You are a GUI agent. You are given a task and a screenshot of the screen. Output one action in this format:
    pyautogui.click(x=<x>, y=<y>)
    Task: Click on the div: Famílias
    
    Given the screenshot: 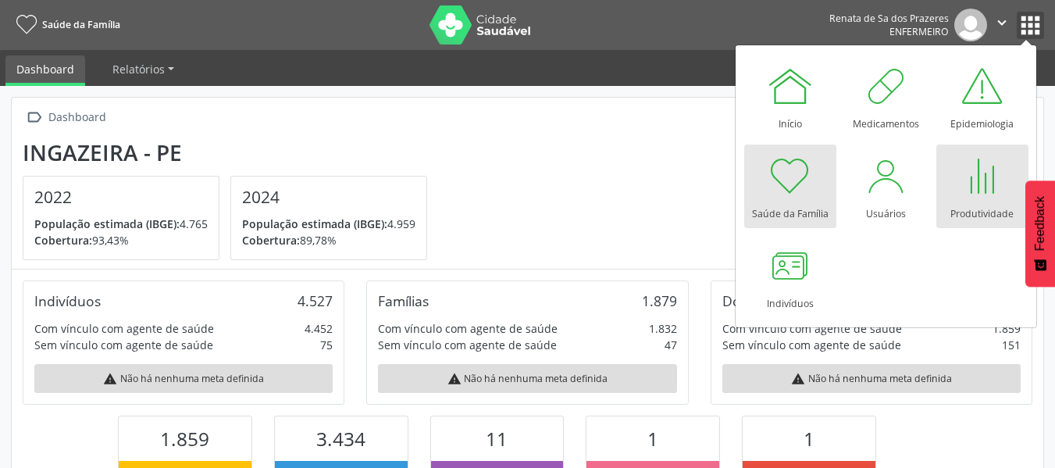 What is the action you would take?
    pyautogui.click(x=403, y=301)
    